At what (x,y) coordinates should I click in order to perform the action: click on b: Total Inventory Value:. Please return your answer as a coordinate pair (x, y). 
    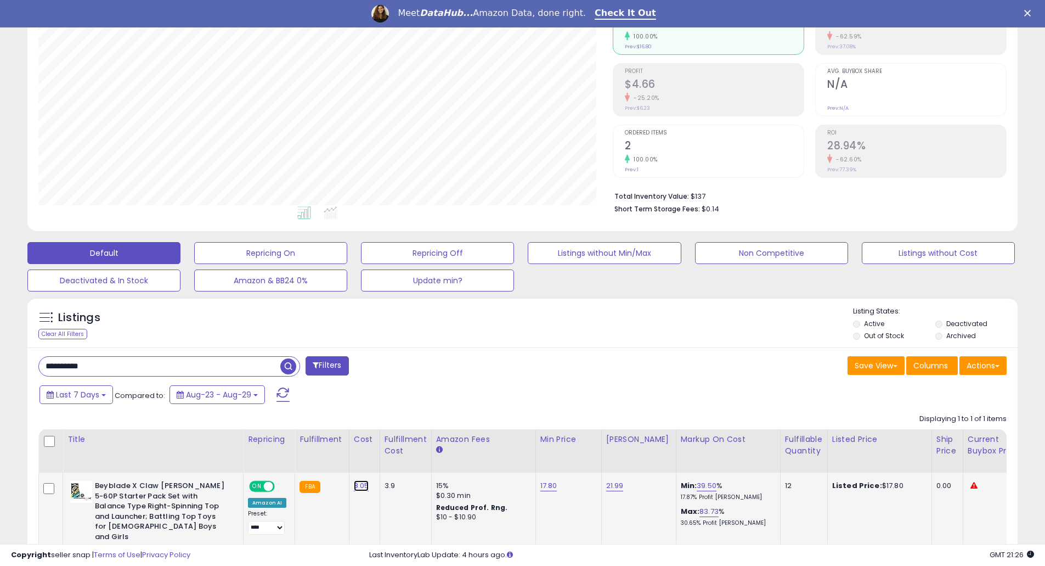
    Looking at the image, I should click on (652, 196).